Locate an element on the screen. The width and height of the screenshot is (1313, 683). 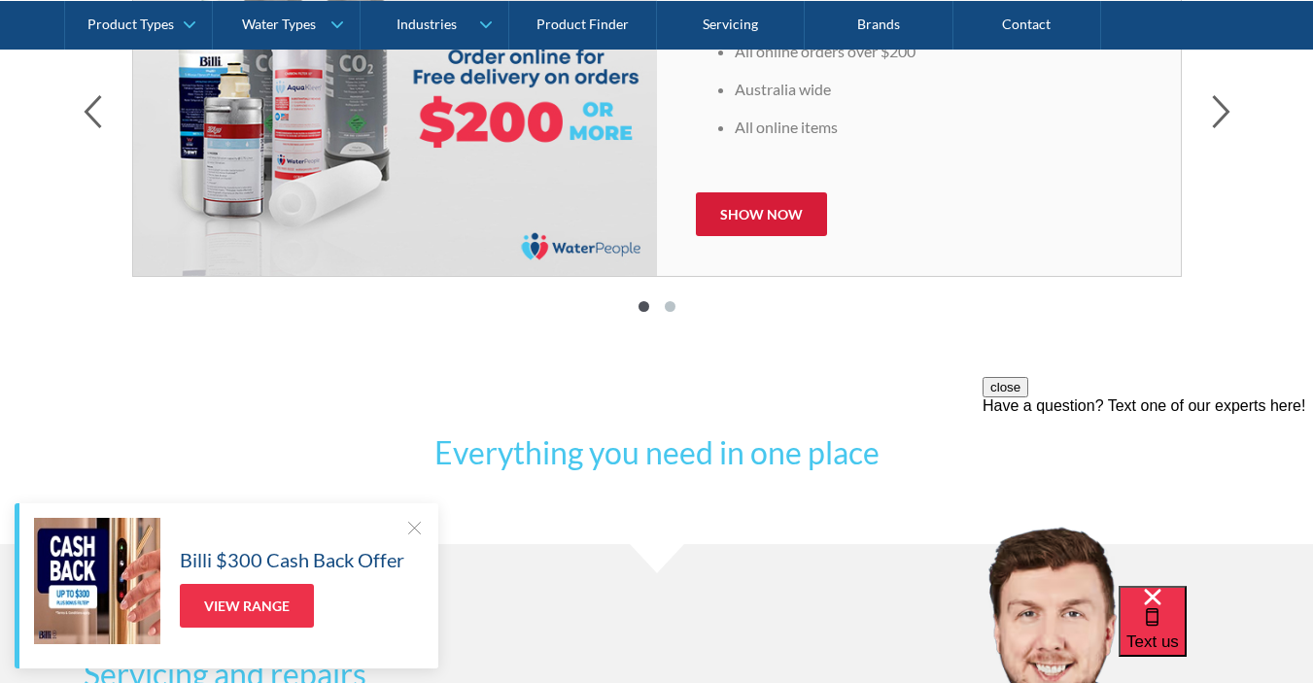
span: Text us is located at coordinates (34, 55).